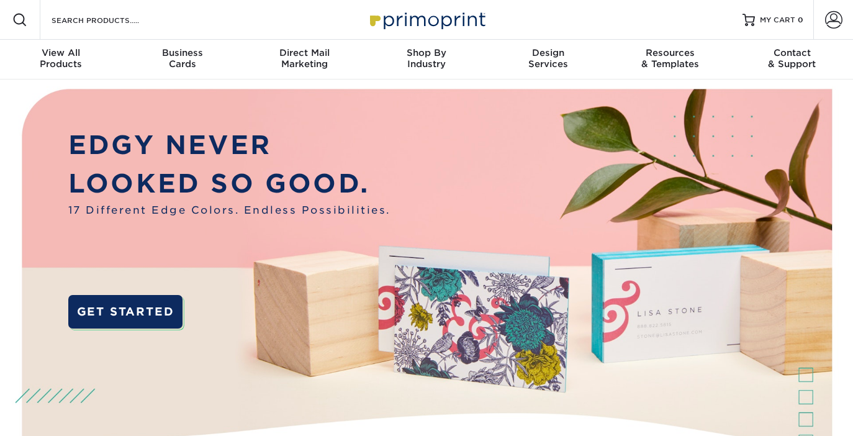 This screenshot has width=853, height=436. What do you see at coordinates (182, 60) in the screenshot?
I see `a: BusinessCards` at bounding box center [182, 60].